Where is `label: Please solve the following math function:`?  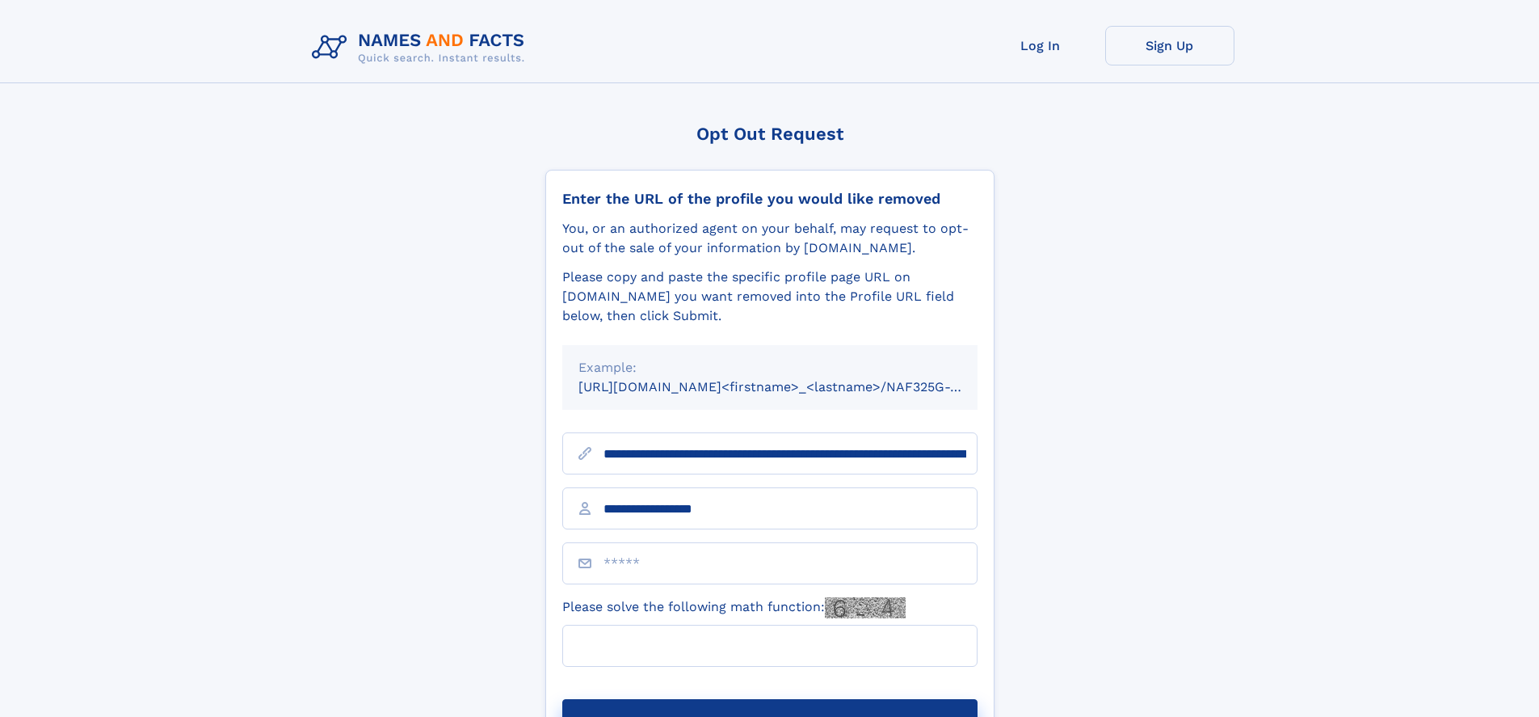 label: Please solve the following math function: is located at coordinates (734, 608).